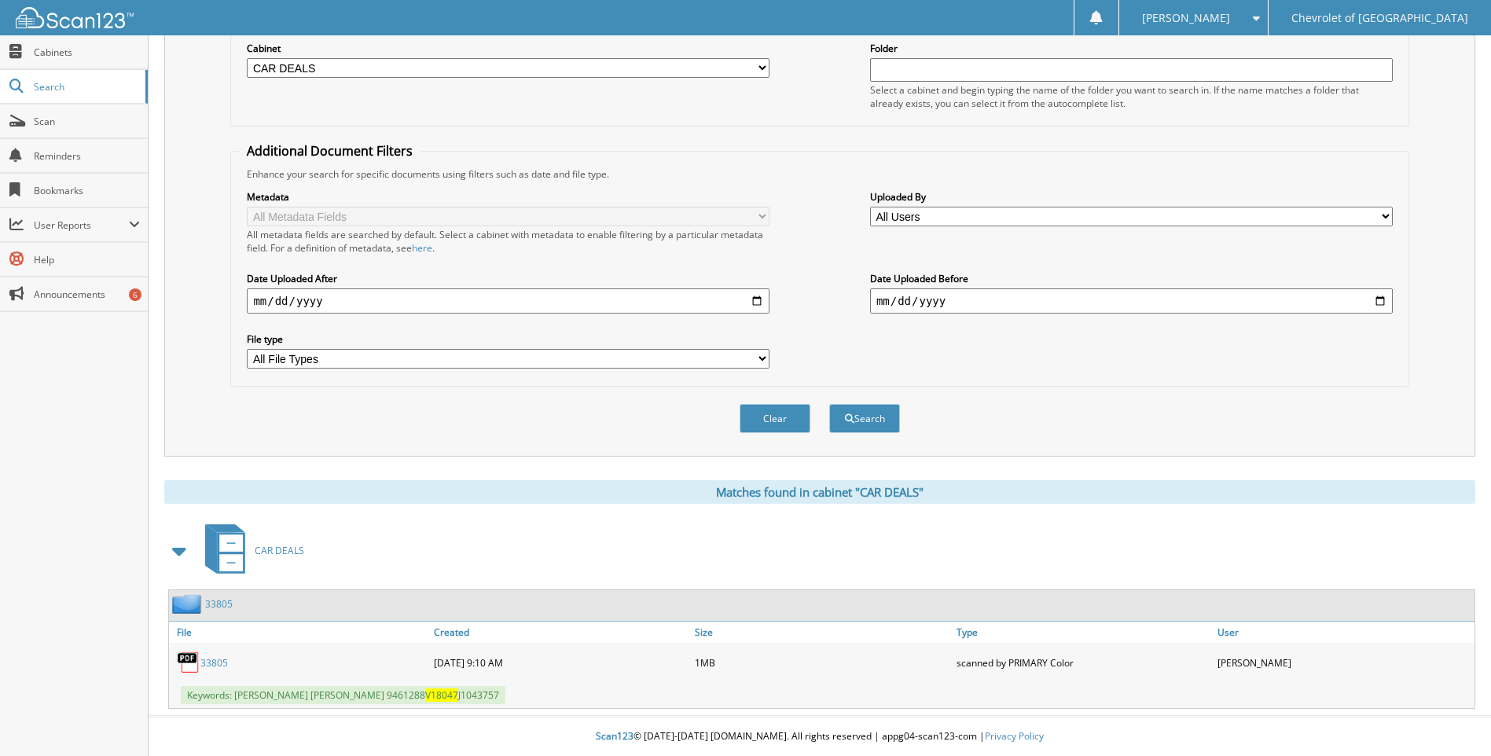 Image resolution: width=1491 pixels, height=756 pixels. What do you see at coordinates (775, 418) in the screenshot?
I see `button: Clear` at bounding box center [775, 418].